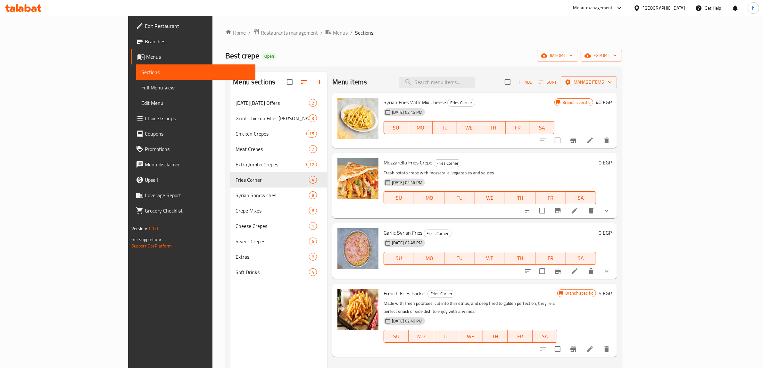 The image size is (763, 368). Describe the element at coordinates (548, 82) in the screenshot. I see `span: Sort` at that location.